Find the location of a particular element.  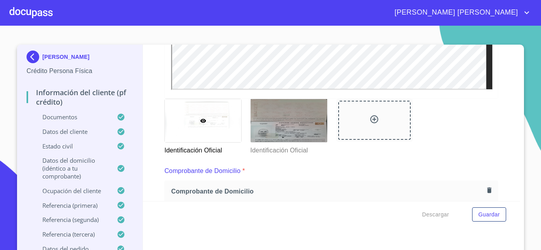

p: Datos del domicilio (idéntico a tu comprobante) is located at coordinates (72, 169).